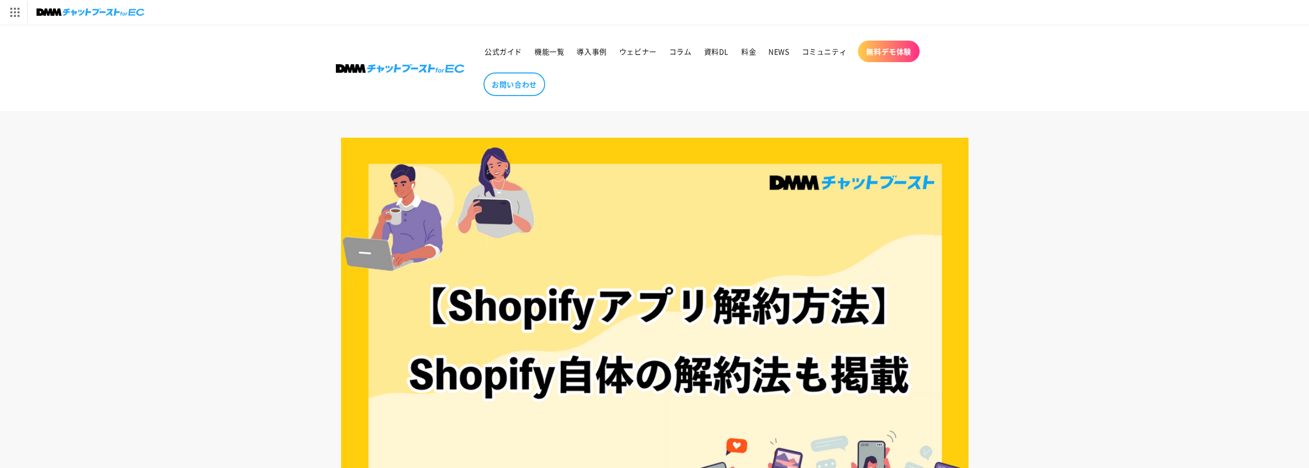 This screenshot has width=1309, height=468. Describe the element at coordinates (549, 51) in the screenshot. I see `span: 機能一覧` at that location.